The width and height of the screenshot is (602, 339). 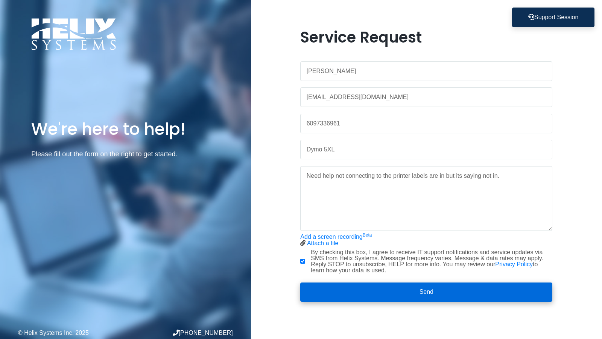 What do you see at coordinates (426, 292) in the screenshot?
I see `button: Send` at bounding box center [426, 292].